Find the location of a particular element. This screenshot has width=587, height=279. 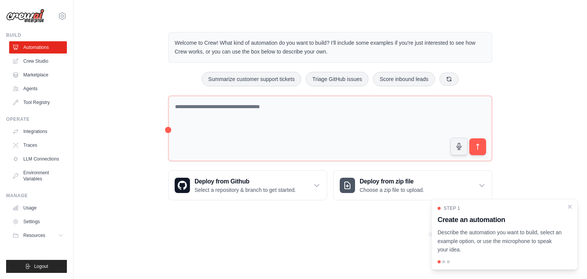

span: Logout is located at coordinates (41, 266).